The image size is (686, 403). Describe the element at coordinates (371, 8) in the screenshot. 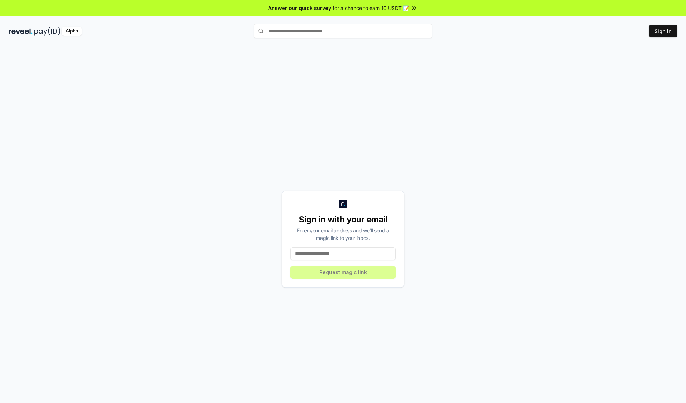

I see `span: for a chance to earn 10 USDT 📝` at that location.